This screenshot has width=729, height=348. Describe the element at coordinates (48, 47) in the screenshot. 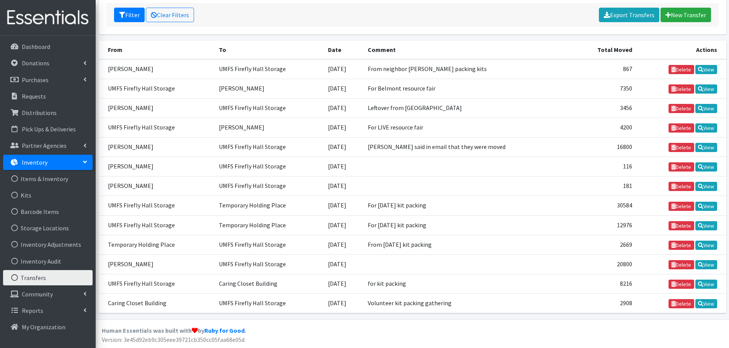

I see `a: Dashboard` at that location.